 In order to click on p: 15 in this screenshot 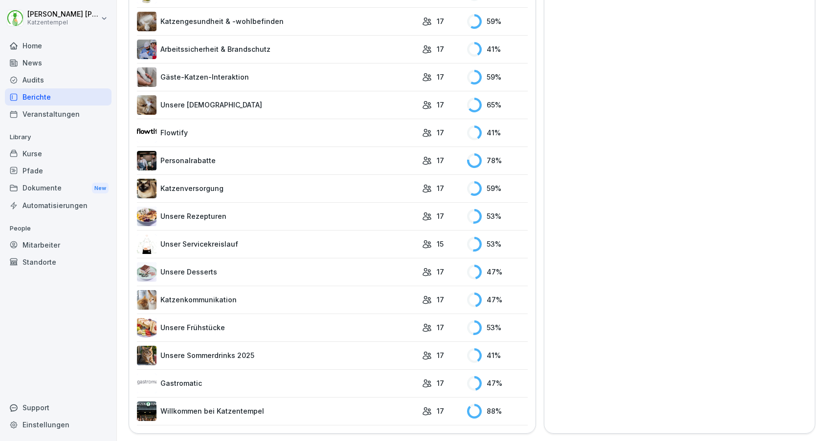, I will do `click(440, 244)`.